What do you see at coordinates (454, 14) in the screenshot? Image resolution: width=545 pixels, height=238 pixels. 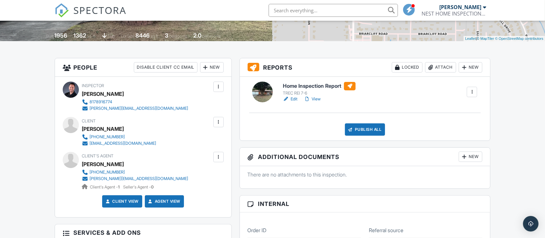 I see `div: NEST HOME INSPECTIONS, LLC` at bounding box center [454, 14].